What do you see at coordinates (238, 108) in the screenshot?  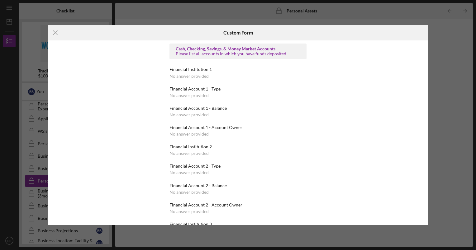 I see `div: Financial Account 1 - Balance` at bounding box center [238, 108].